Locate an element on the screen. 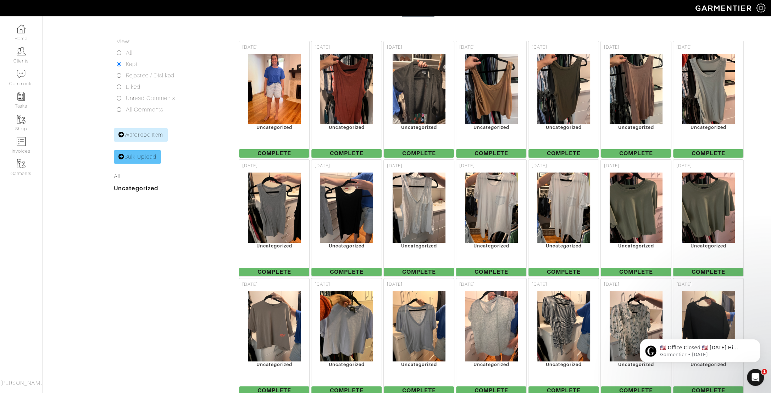  img: M2FZAKdNvcfaMnBKw9csMTQj is located at coordinates (274, 326).